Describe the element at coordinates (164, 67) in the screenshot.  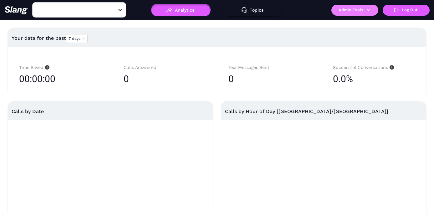
I see `div: Calls Answered` at that location.